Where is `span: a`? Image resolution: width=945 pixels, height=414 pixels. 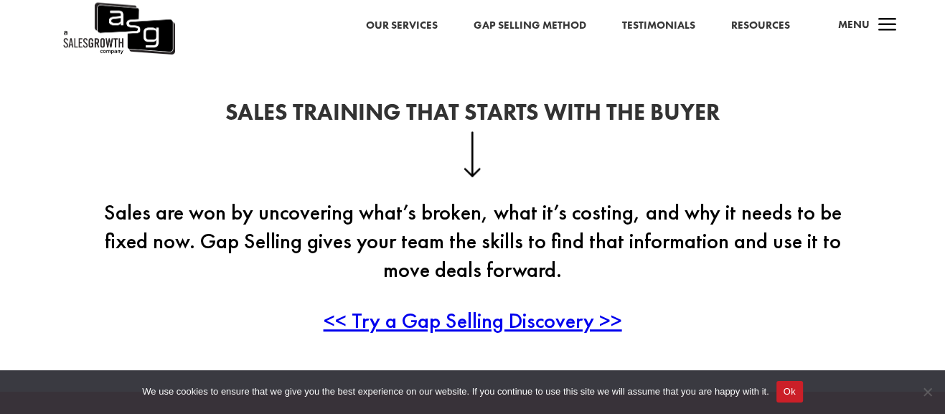 span: a is located at coordinates (888, 26).